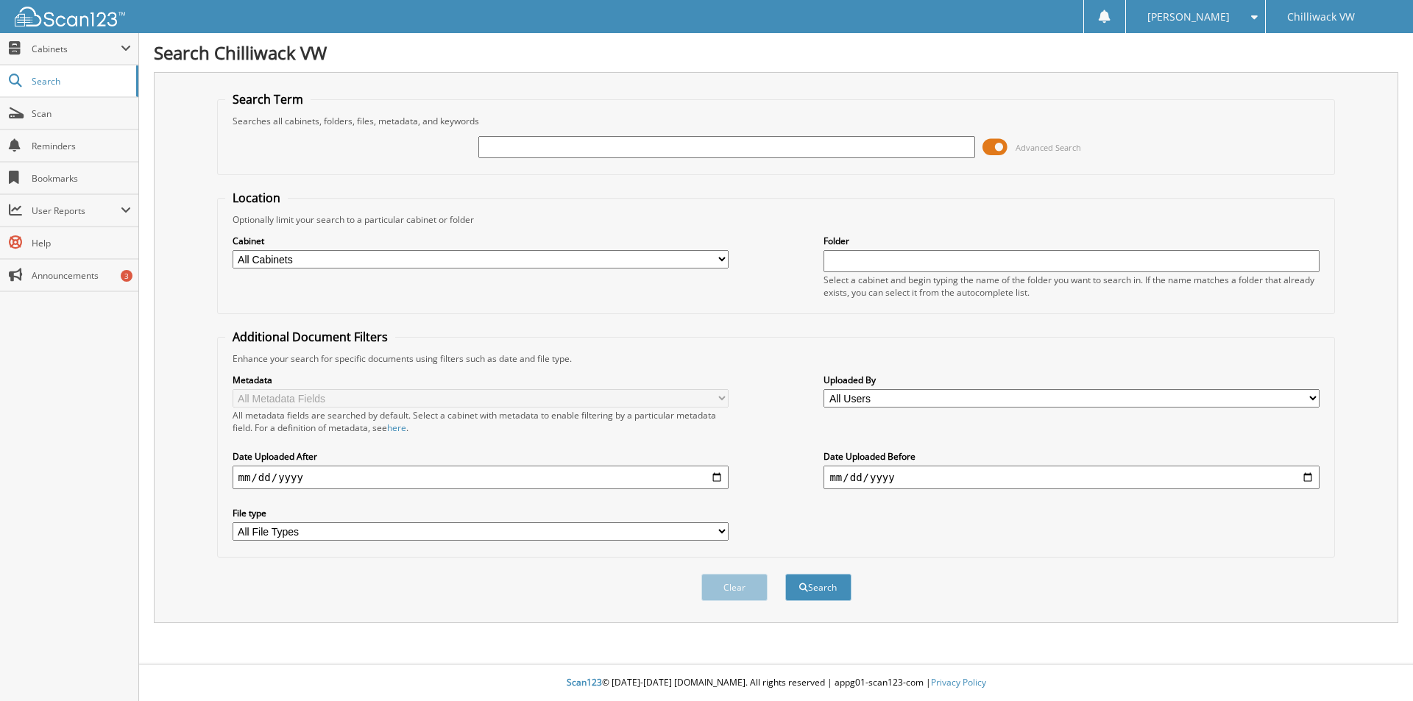 The image size is (1413, 701). Describe the element at coordinates (256, 198) in the screenshot. I see `legend: Location` at that location.